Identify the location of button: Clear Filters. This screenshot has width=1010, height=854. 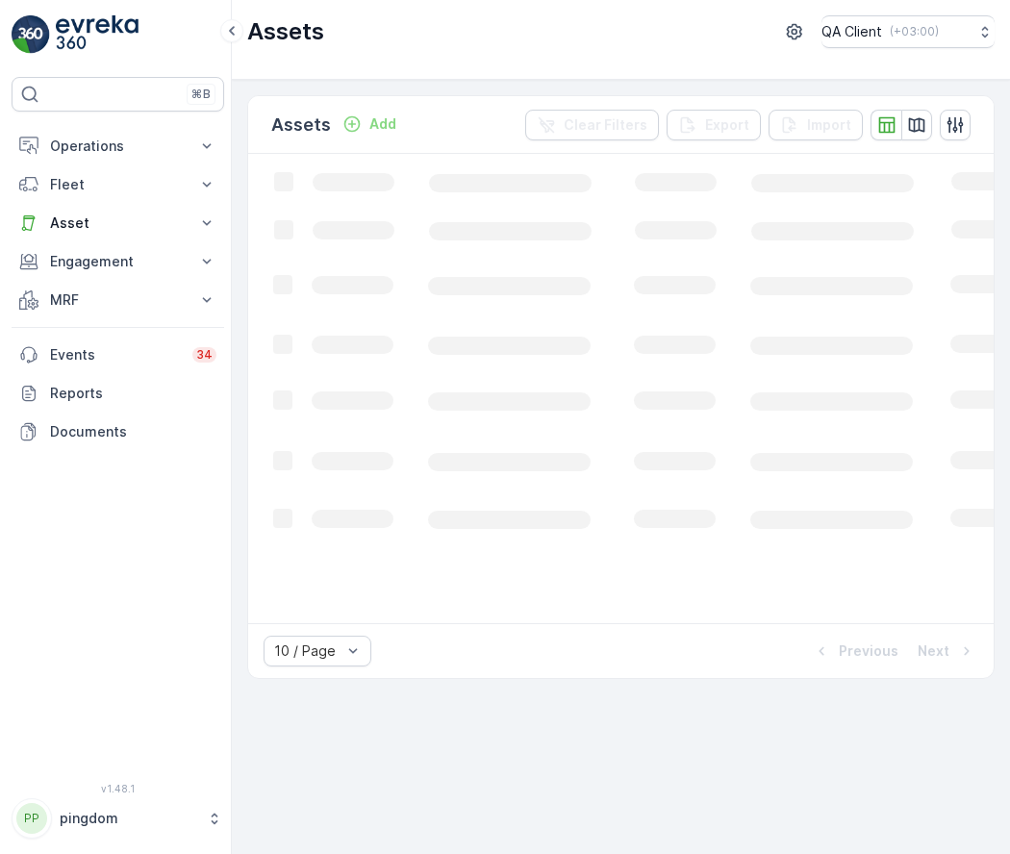
(591, 125).